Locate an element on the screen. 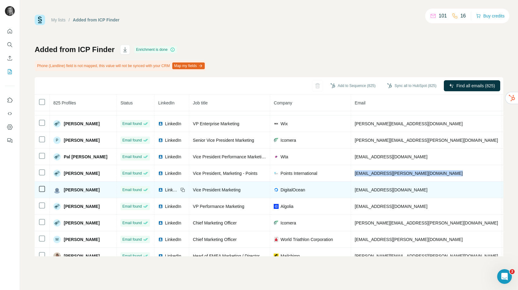 This screenshot has width=518, height=290. span: Points International is located at coordinates (299, 173).